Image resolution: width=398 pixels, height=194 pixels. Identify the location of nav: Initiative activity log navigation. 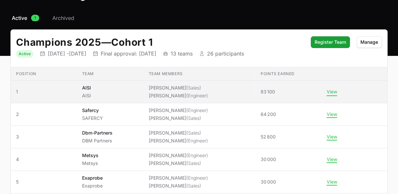
(199, 18).